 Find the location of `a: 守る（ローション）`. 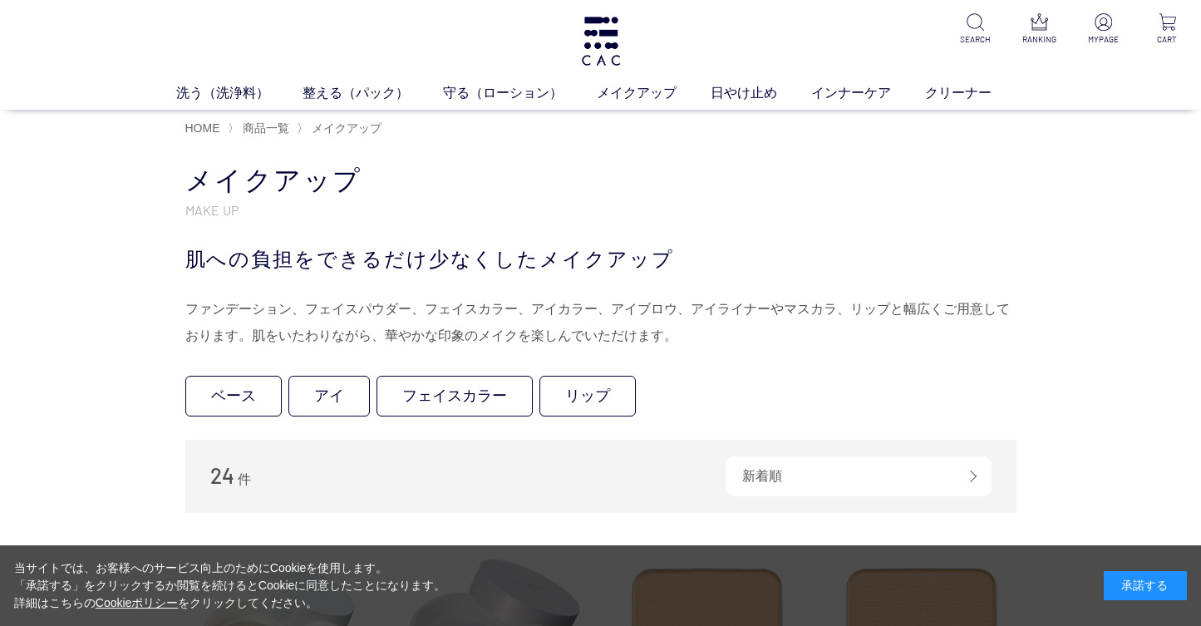

a: 守る（ローション） is located at coordinates (519, 92).